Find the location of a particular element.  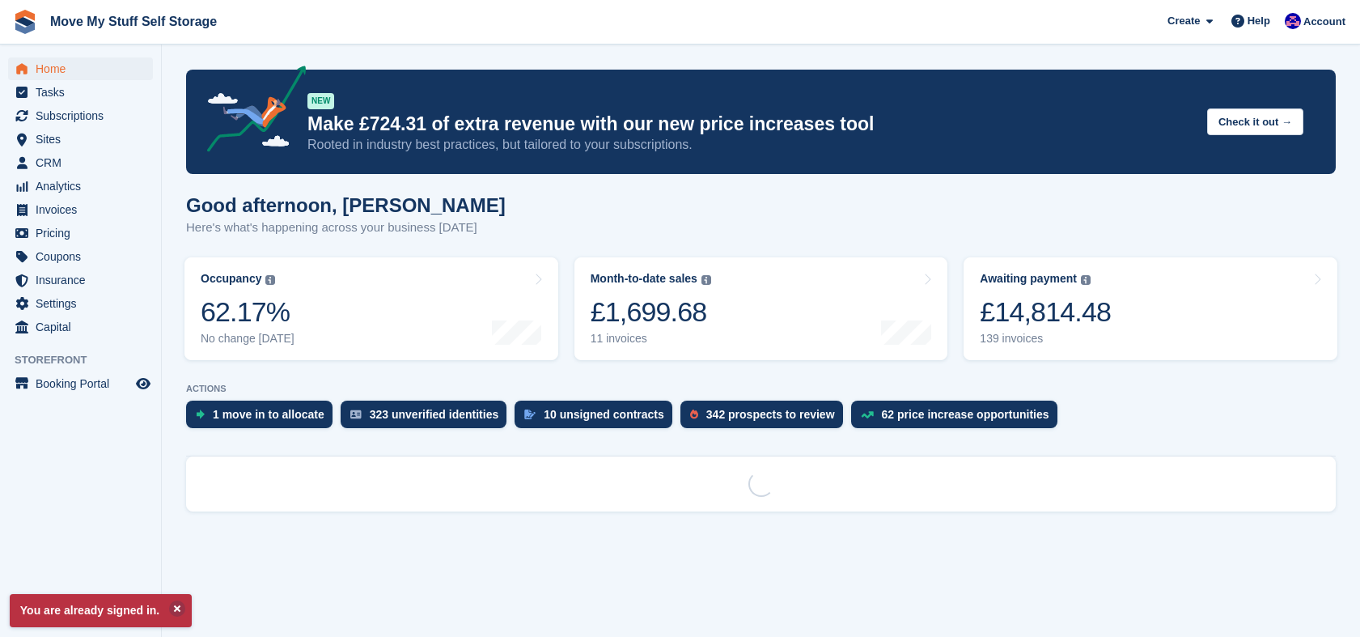

span: Account is located at coordinates (1324, 22).